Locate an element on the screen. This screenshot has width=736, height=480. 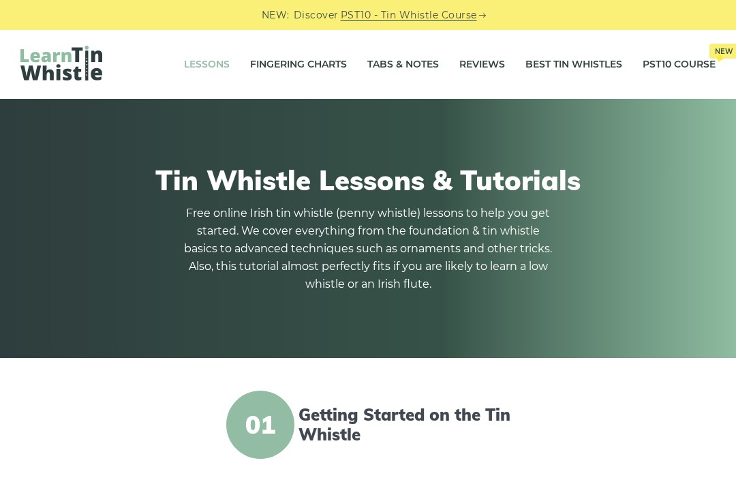
a: Best Tin Whistles is located at coordinates (574, 65).